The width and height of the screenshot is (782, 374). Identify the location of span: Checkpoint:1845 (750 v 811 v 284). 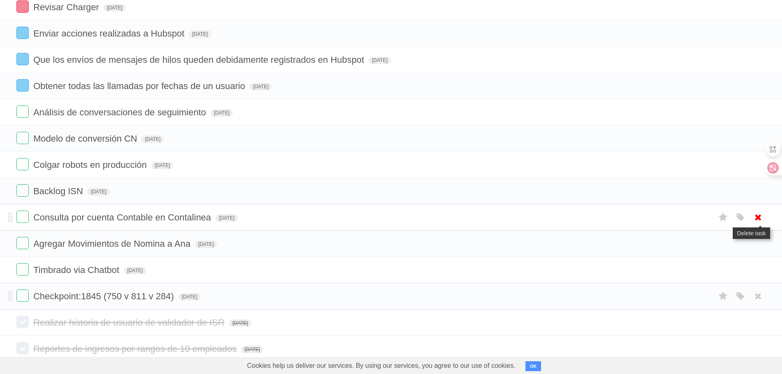
(104, 296).